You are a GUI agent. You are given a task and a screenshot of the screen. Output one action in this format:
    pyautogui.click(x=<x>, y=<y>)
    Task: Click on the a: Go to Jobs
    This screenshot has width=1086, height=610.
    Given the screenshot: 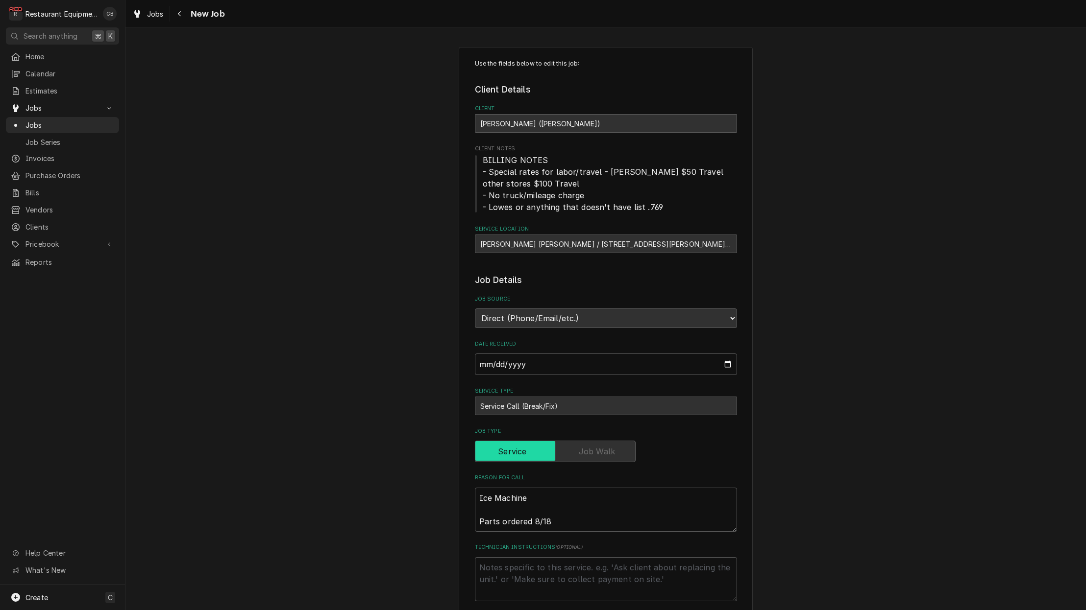 What is the action you would take?
    pyautogui.click(x=62, y=108)
    